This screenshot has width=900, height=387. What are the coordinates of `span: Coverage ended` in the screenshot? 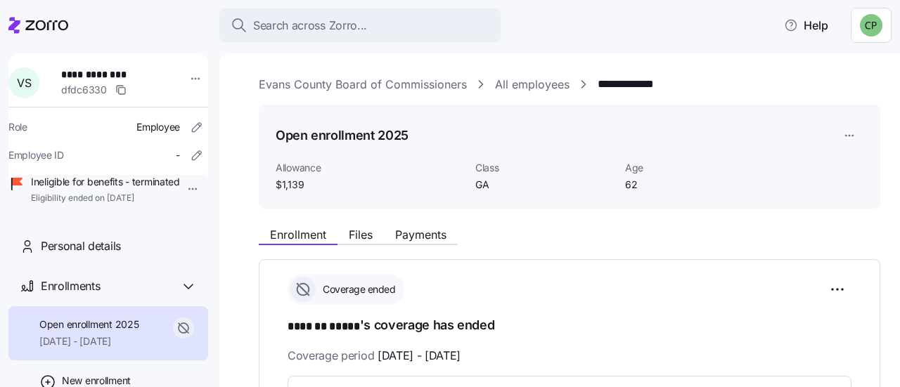 It's located at (356, 290).